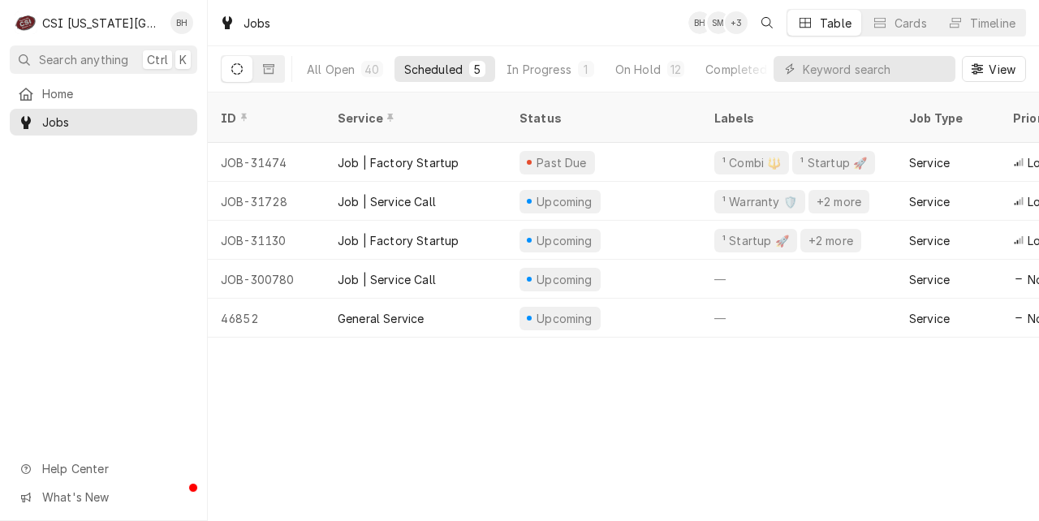  I want to click on div: Sean Mckelvey's Avatar, so click(719, 23).